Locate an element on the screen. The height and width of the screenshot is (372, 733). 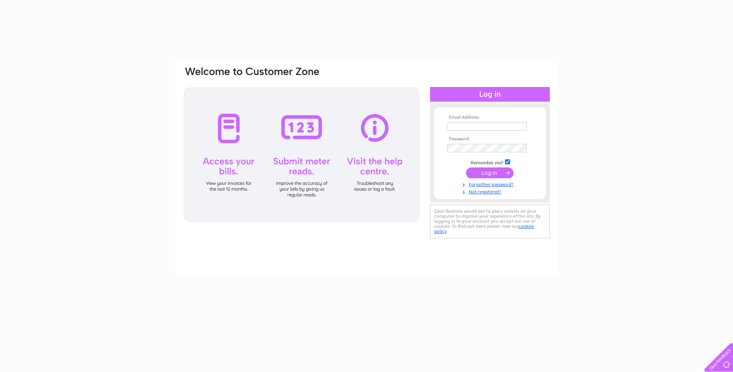
a: Not registered? is located at coordinates (491, 191).